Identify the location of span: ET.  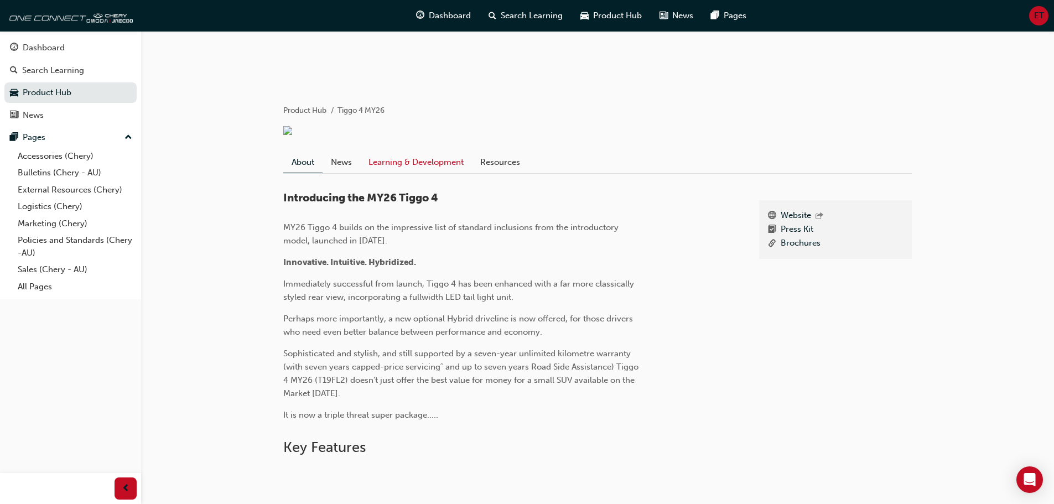
(1039, 15).